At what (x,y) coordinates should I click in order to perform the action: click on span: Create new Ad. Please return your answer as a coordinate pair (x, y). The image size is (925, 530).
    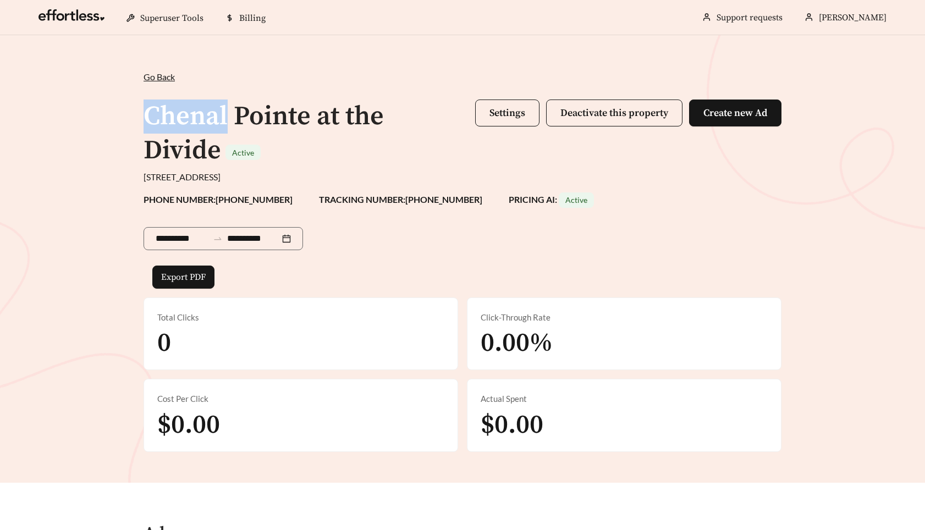
    Looking at the image, I should click on (735, 113).